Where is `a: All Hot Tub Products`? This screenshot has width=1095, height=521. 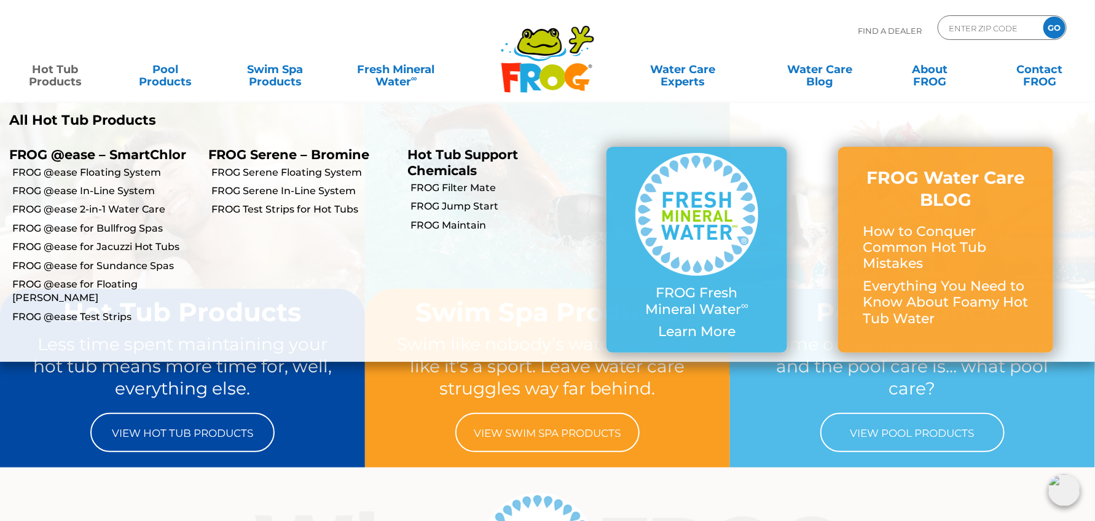
a: All Hot Tub Products is located at coordinates (274, 120).